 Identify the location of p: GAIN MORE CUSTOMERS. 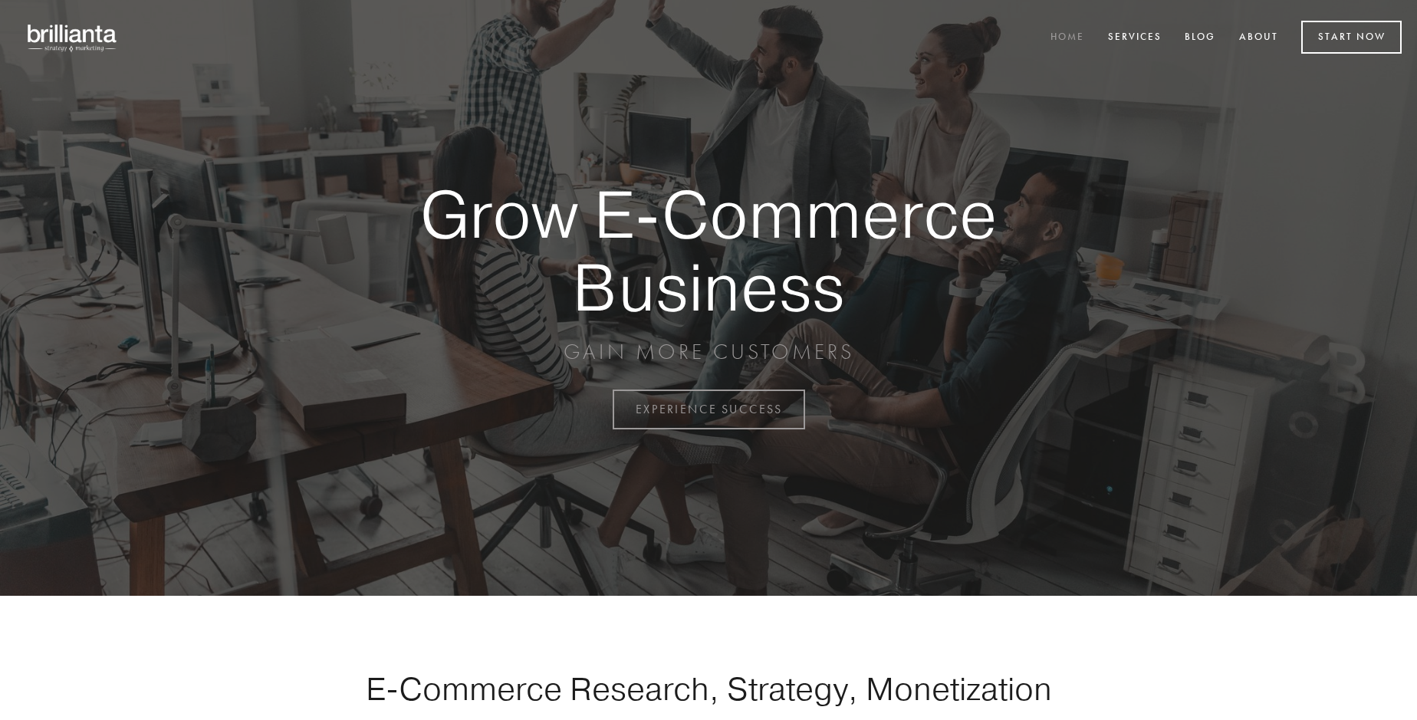
(708, 352).